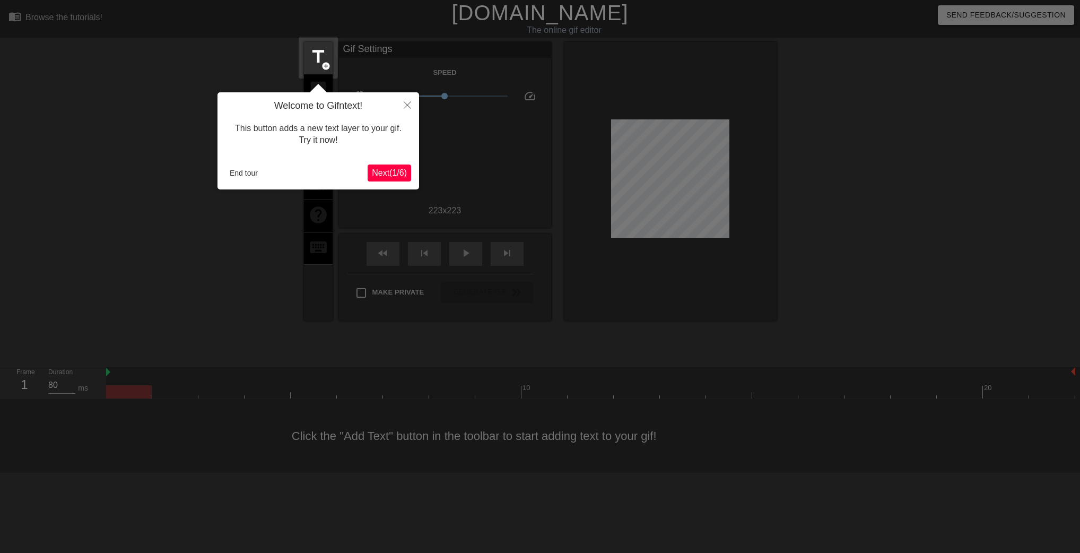  Describe the element at coordinates (244, 173) in the screenshot. I see `button: End tour` at that location.